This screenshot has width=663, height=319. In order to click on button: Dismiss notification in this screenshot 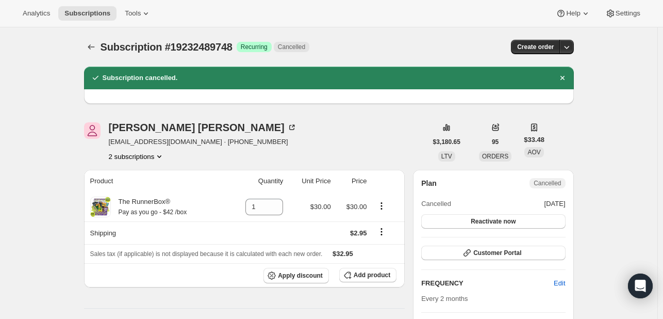, I will do `click(563, 78)`.